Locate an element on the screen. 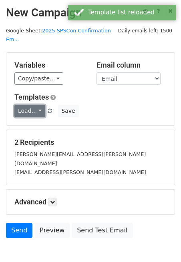 This screenshot has height=262, width=181. div: Chat Widget is located at coordinates (161, 242).